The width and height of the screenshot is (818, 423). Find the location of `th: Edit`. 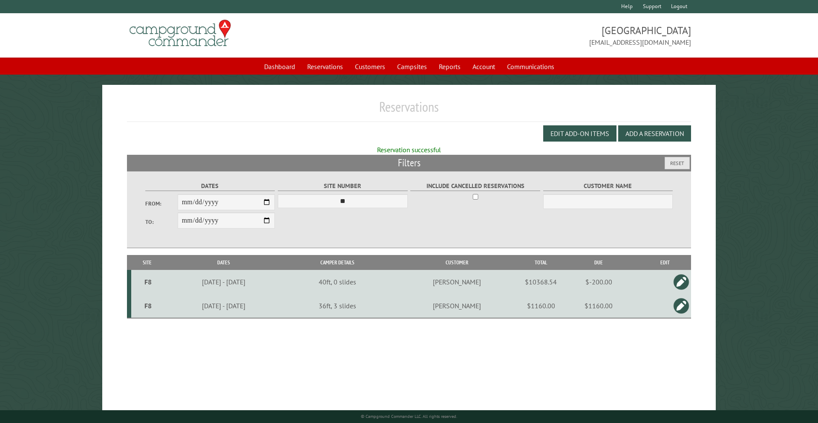

th: Edit is located at coordinates (665, 262).